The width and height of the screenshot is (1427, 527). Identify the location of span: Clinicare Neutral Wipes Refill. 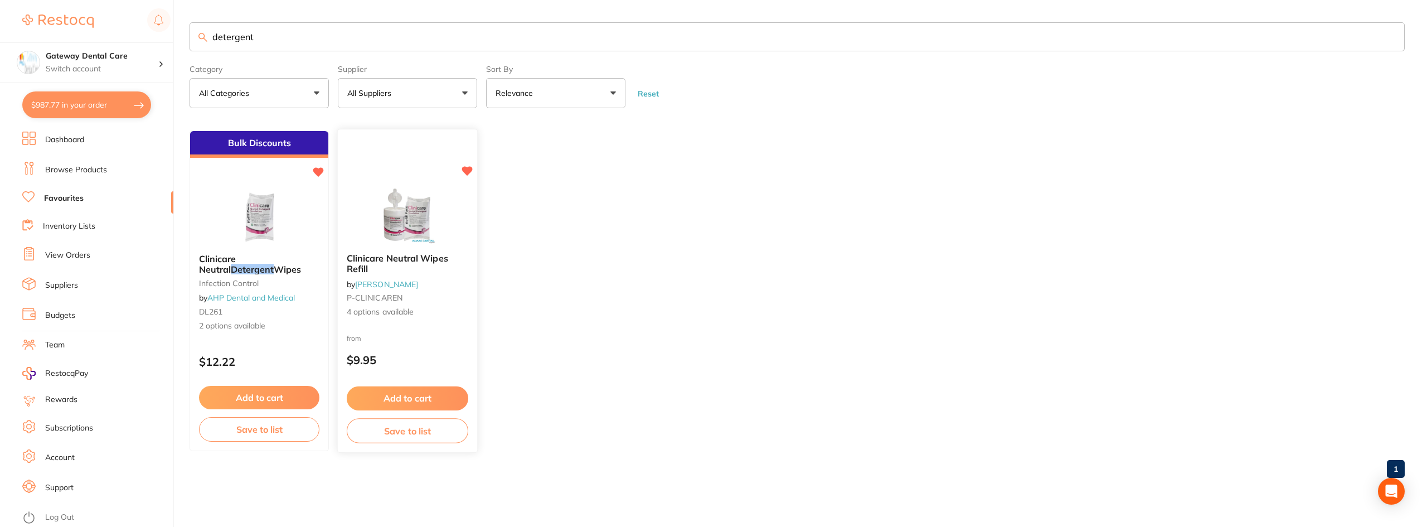
(397, 264).